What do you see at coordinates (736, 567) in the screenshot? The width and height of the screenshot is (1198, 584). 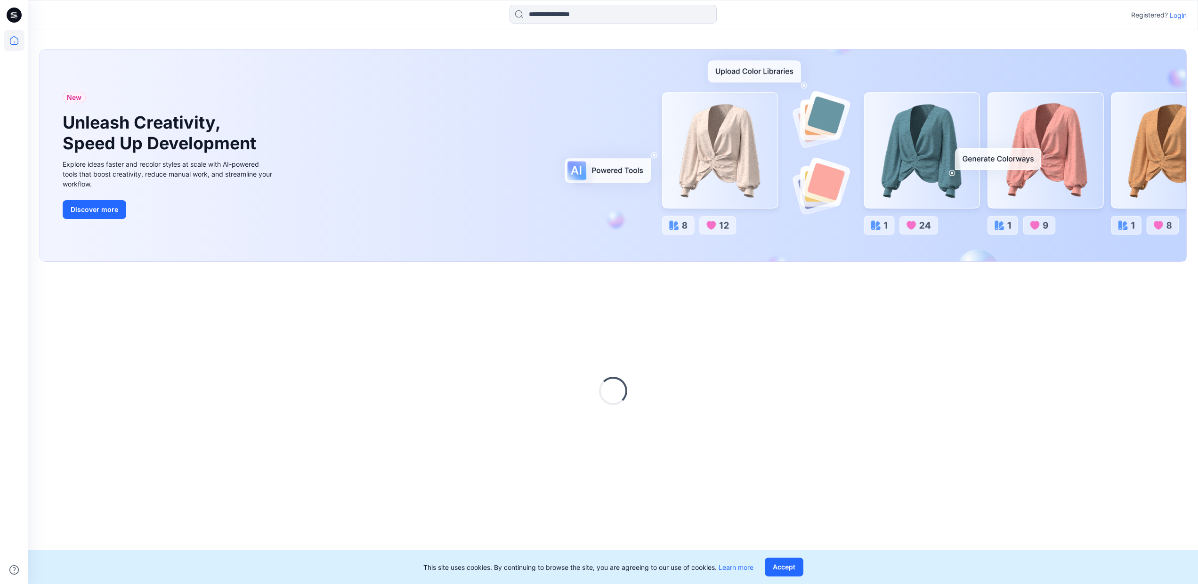 I see `a: Learn more` at bounding box center [736, 567].